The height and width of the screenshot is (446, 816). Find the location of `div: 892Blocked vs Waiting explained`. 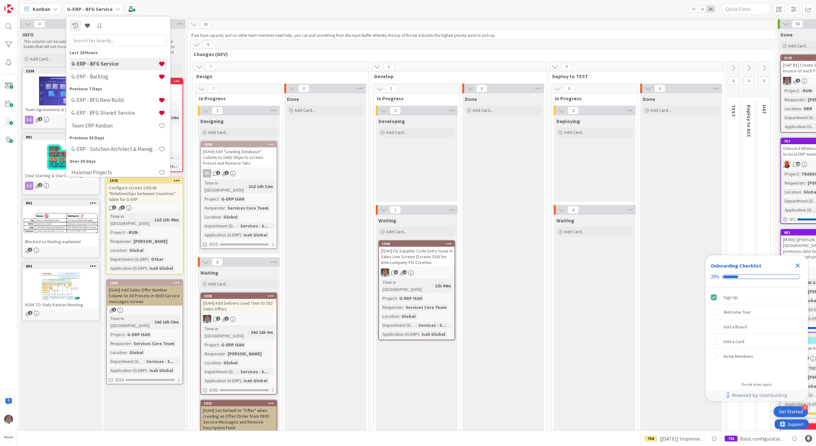

div: 892Blocked vs Waiting explained is located at coordinates (61, 223).